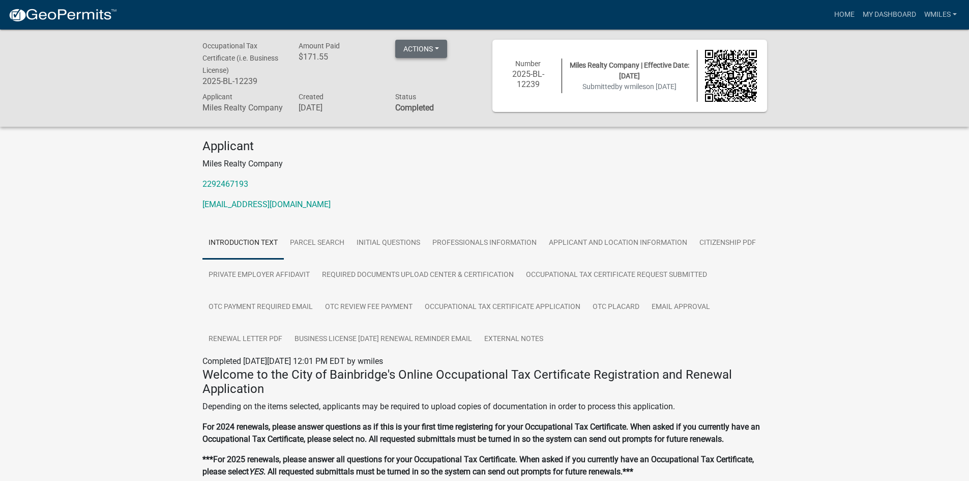  Describe the element at coordinates (616, 275) in the screenshot. I see `a: Occupational Tax Certificate Request Submitted` at that location.